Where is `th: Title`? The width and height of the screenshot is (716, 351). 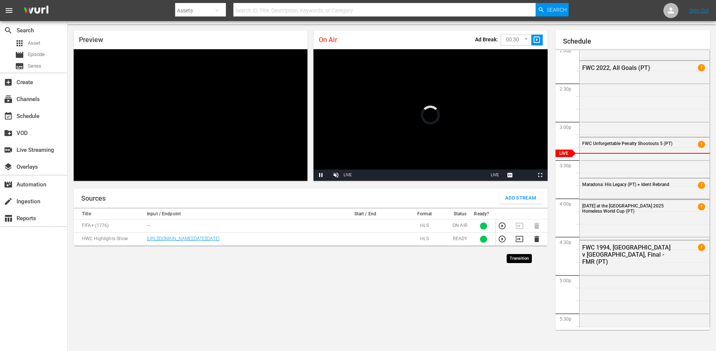
th: Title is located at coordinates (109, 214).